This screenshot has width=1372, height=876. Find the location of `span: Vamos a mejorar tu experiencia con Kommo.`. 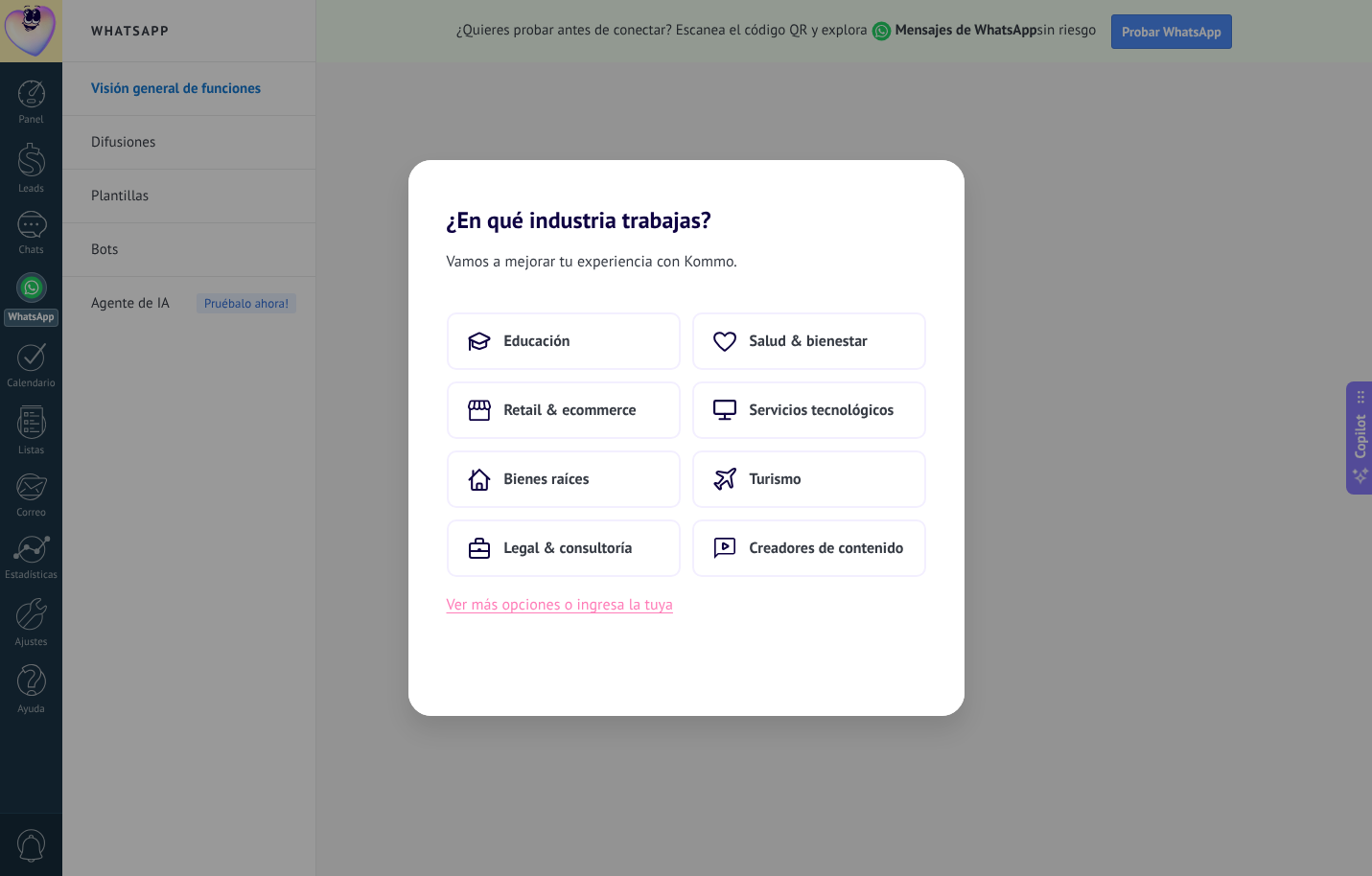

span: Vamos a mejorar tu experiencia con Kommo. is located at coordinates (592, 261).